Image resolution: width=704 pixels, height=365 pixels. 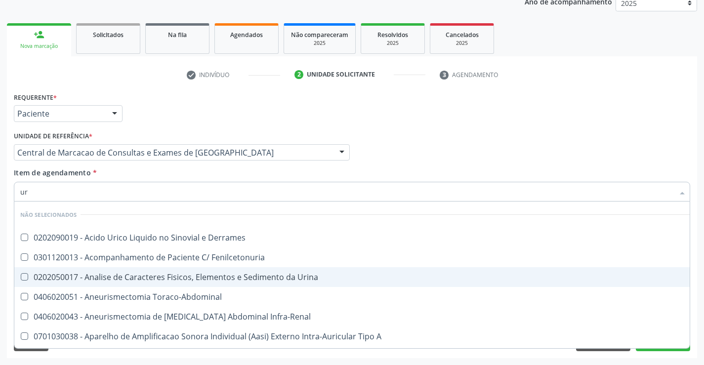 What do you see at coordinates (347, 192) in the screenshot?
I see `input: Buscar por procedimentos` at bounding box center [347, 192].